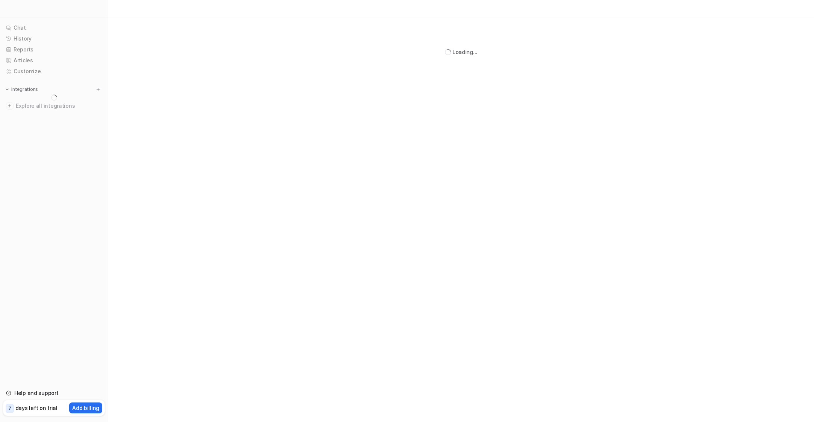 This screenshot has width=814, height=422. Describe the element at coordinates (36, 408) in the screenshot. I see `p: days left on trial` at that location.